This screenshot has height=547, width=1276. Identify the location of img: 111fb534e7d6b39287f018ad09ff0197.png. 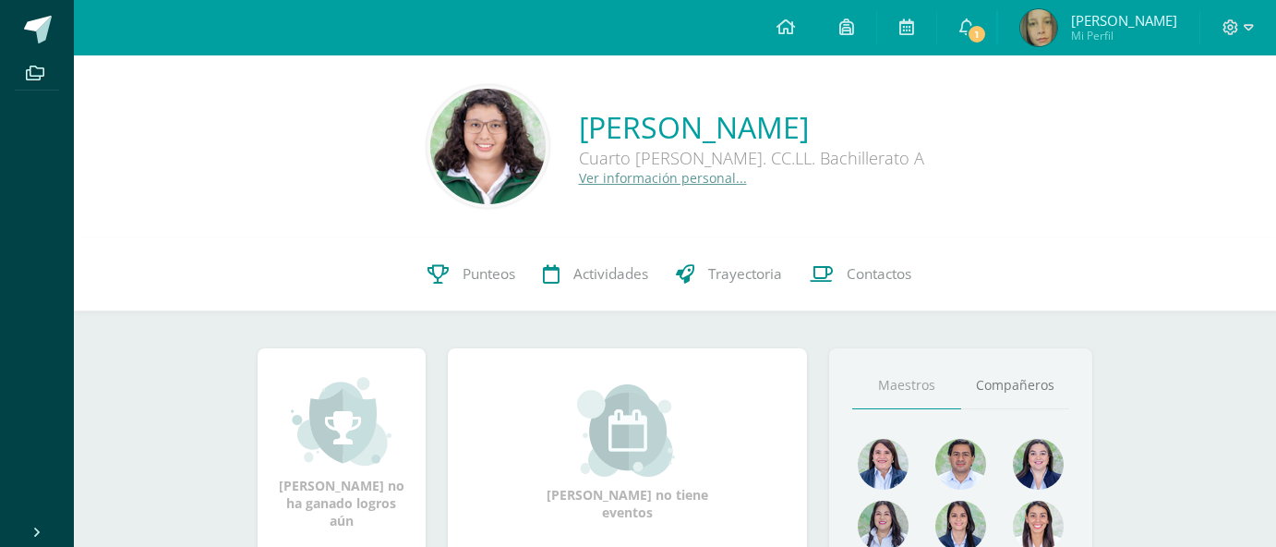
(1039, 28).